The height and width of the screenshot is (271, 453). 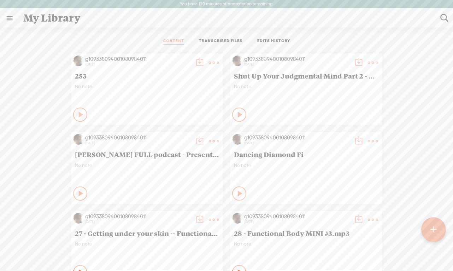 I want to click on span: 27 - Getting under your skin -- Functional body MINI Lesson #2, so click(x=147, y=233).